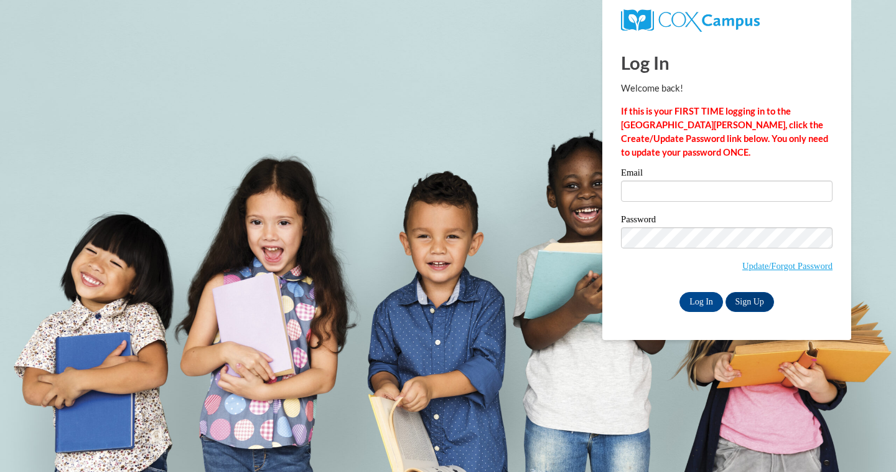  What do you see at coordinates (690, 21) in the screenshot?
I see `img: COX Campus` at bounding box center [690, 21].